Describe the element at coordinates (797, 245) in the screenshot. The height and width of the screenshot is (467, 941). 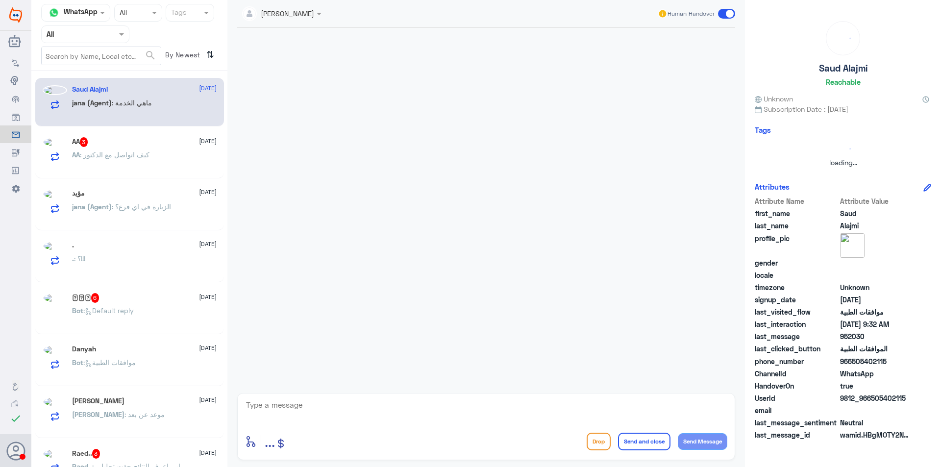
I see `span: profile_pic` at that location.